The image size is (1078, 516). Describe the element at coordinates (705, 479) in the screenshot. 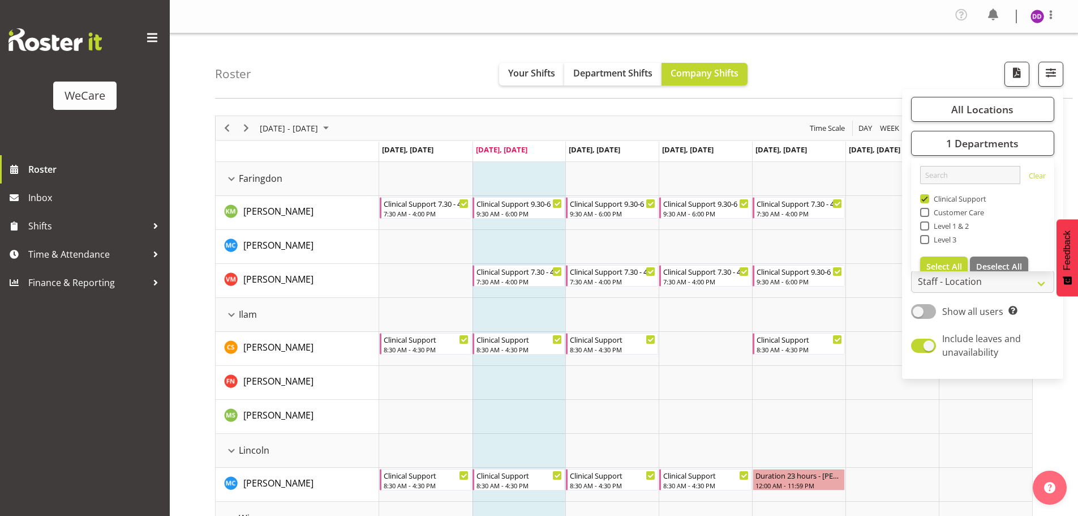

I see `div: Mary Childs"s event - Clinical Support Begin From Thursday, September 11, 2025 at 8:30:00 AM GMT+...` at that location.